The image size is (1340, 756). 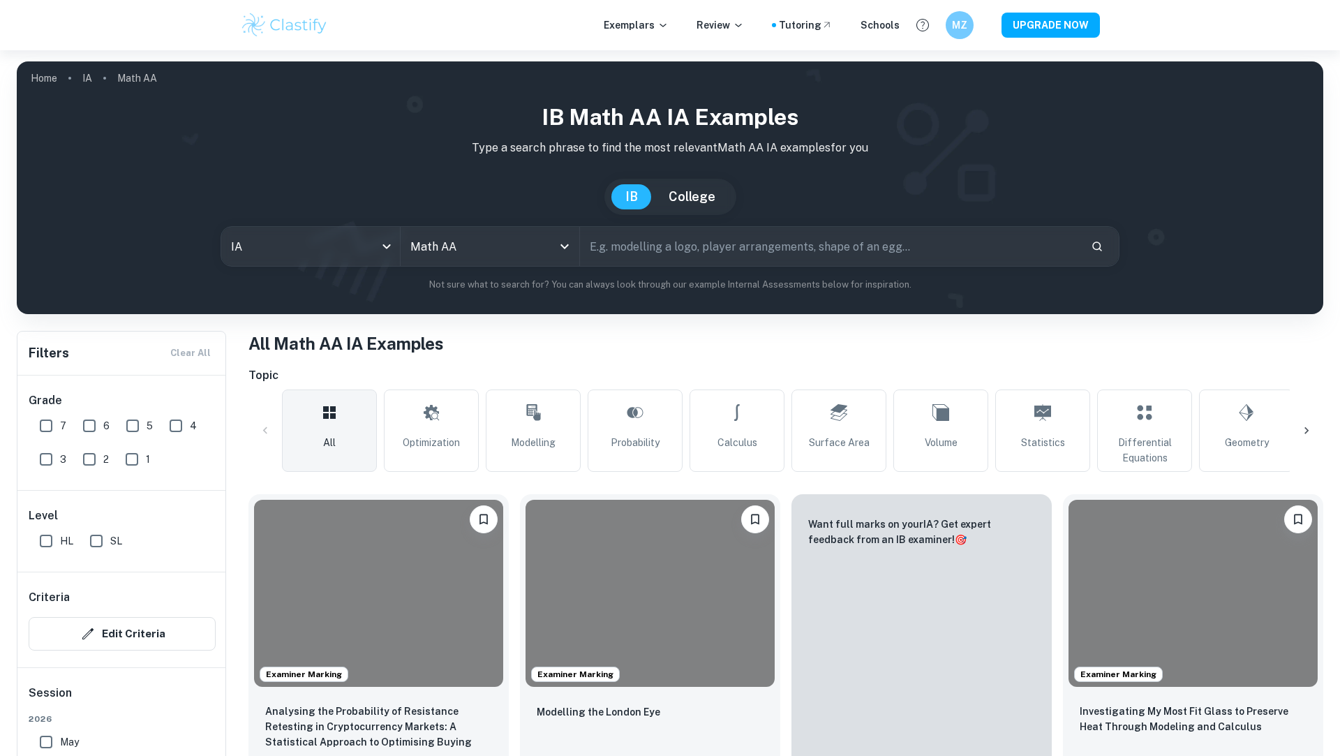 I want to click on h6: Session, so click(x=122, y=699).